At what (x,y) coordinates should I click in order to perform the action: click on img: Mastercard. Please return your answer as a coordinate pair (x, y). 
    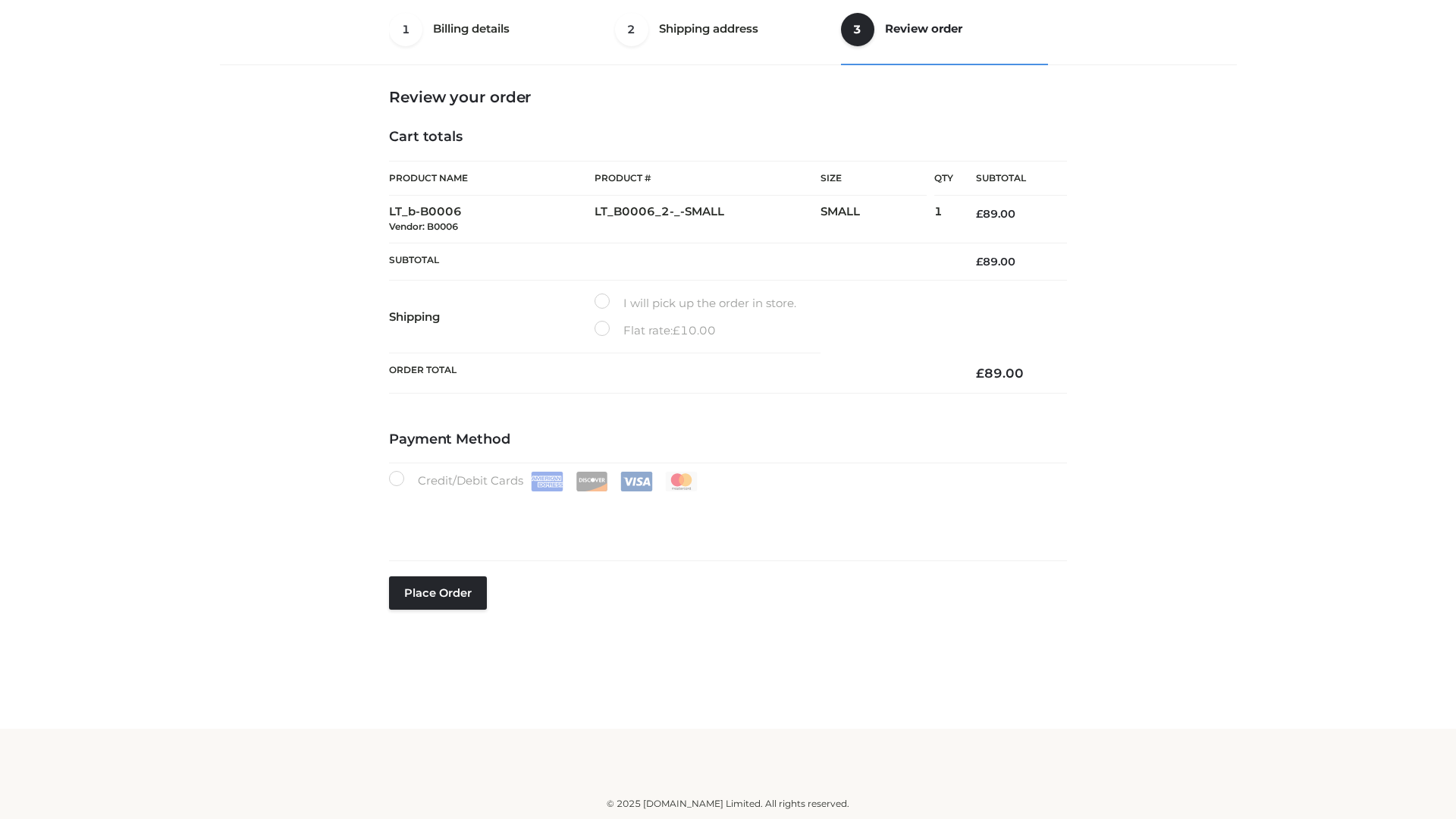
    Looking at the image, I should click on (681, 481).